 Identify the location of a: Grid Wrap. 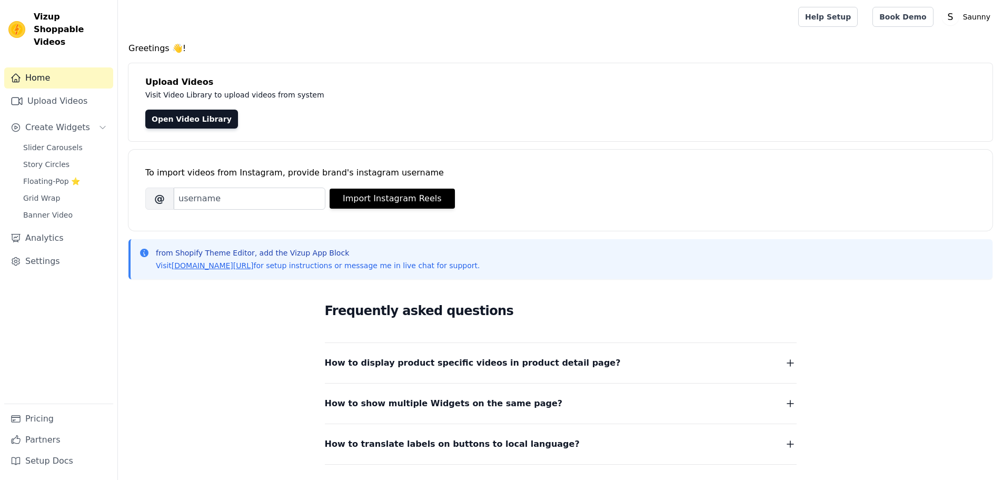
(65, 198).